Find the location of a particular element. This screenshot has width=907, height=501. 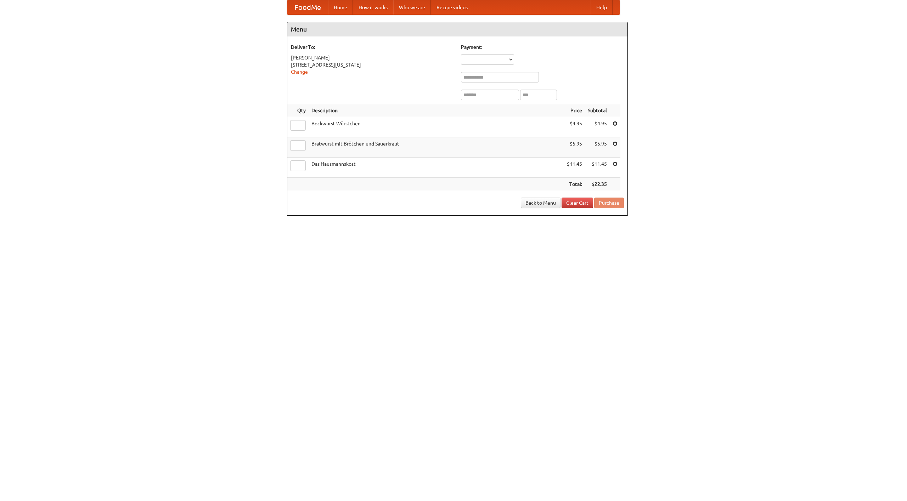

th: Qty is located at coordinates (298, 111).